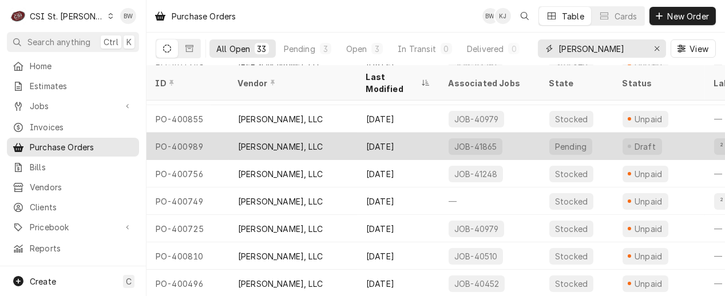  What do you see at coordinates (18, 16) in the screenshot?
I see `div: CSI St. Louis's Avatar` at bounding box center [18, 16].